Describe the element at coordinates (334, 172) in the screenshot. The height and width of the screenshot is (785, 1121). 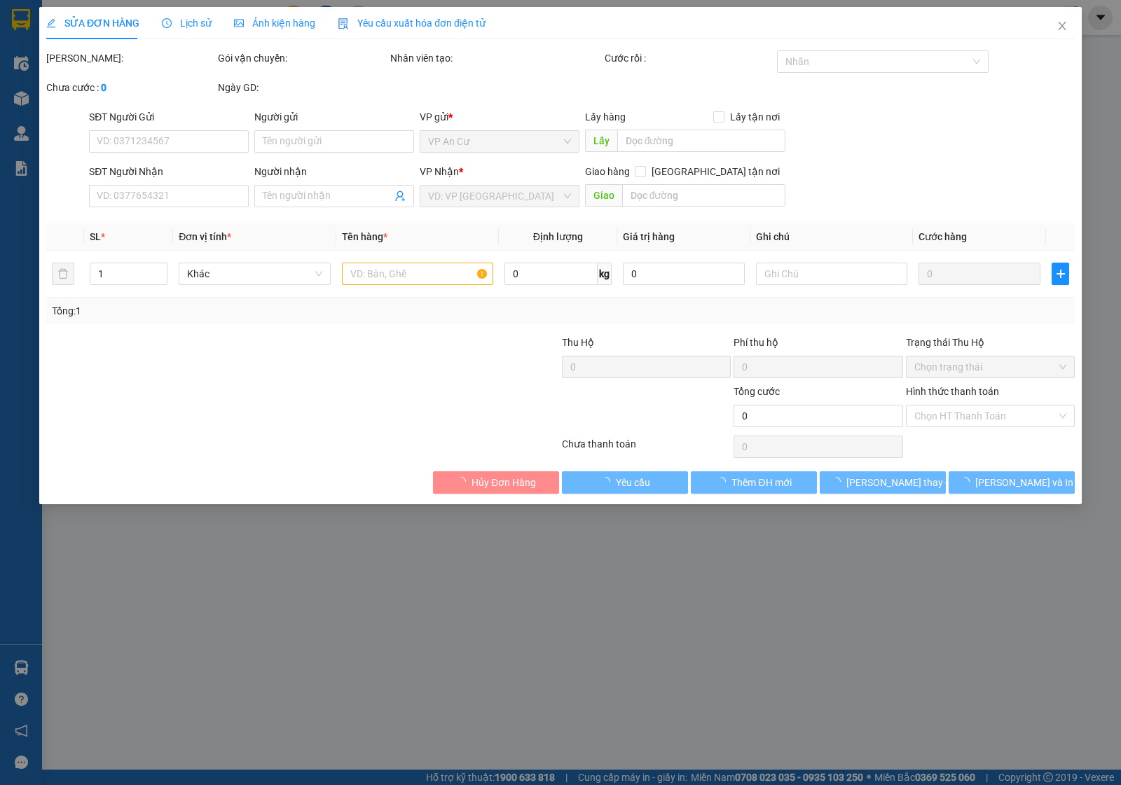
I see `div: Người nhận` at that location.